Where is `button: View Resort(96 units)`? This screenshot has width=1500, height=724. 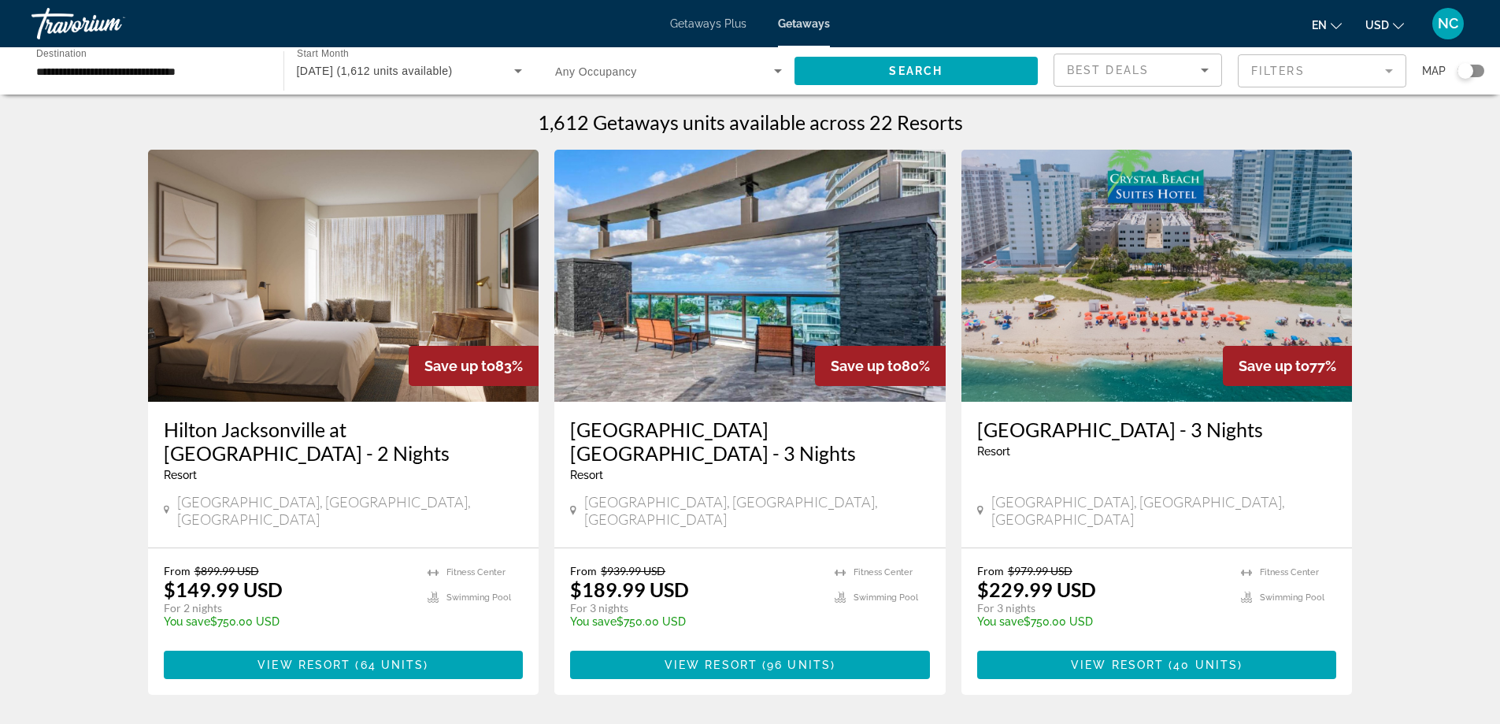
button: View Resort(96 units) is located at coordinates (750, 664).